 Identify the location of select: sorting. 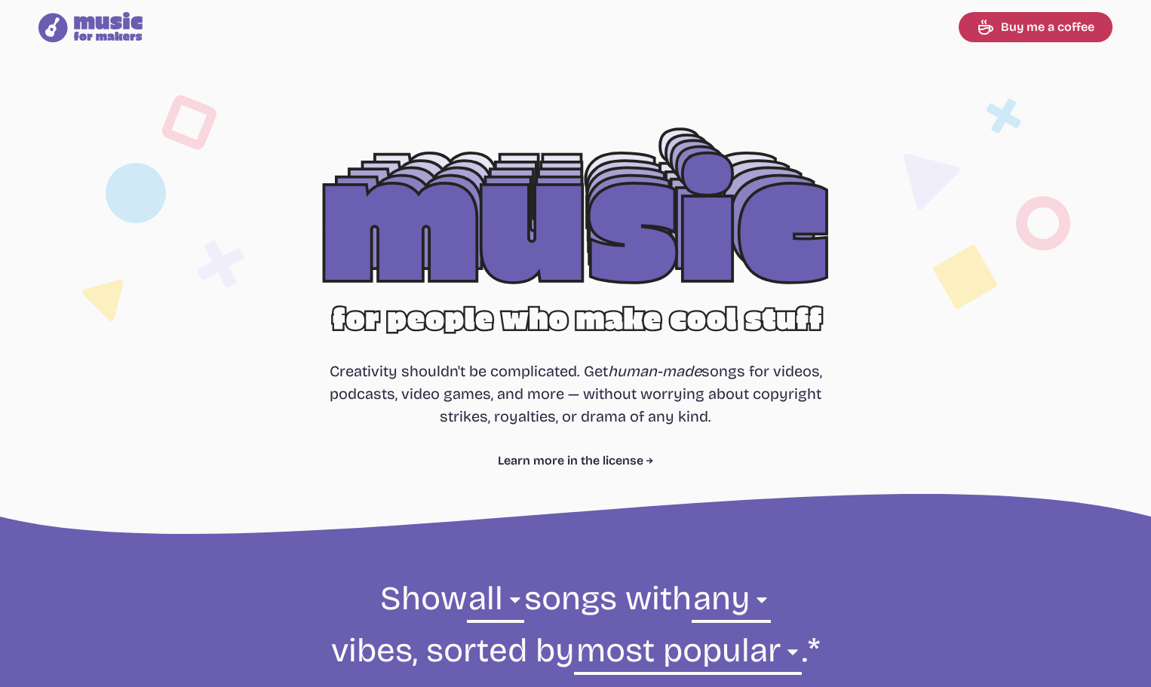
(687, 655).